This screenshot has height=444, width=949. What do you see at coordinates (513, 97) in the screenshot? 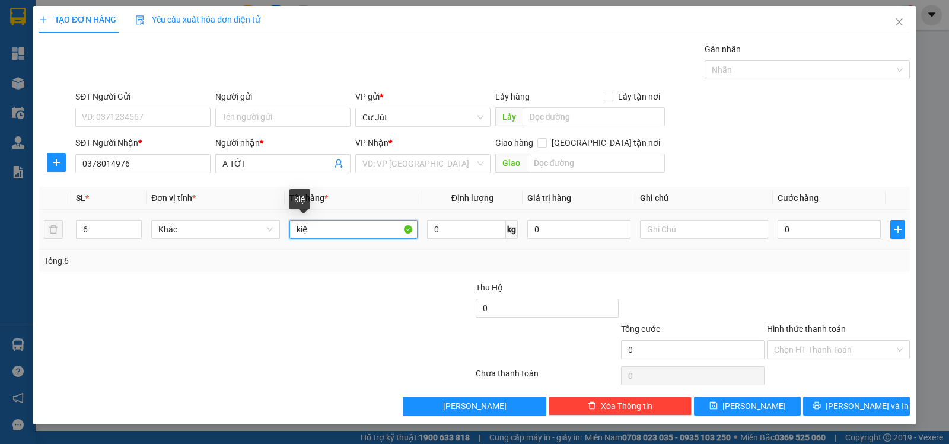
I see `span: Lấy hàng` at bounding box center [513, 97].